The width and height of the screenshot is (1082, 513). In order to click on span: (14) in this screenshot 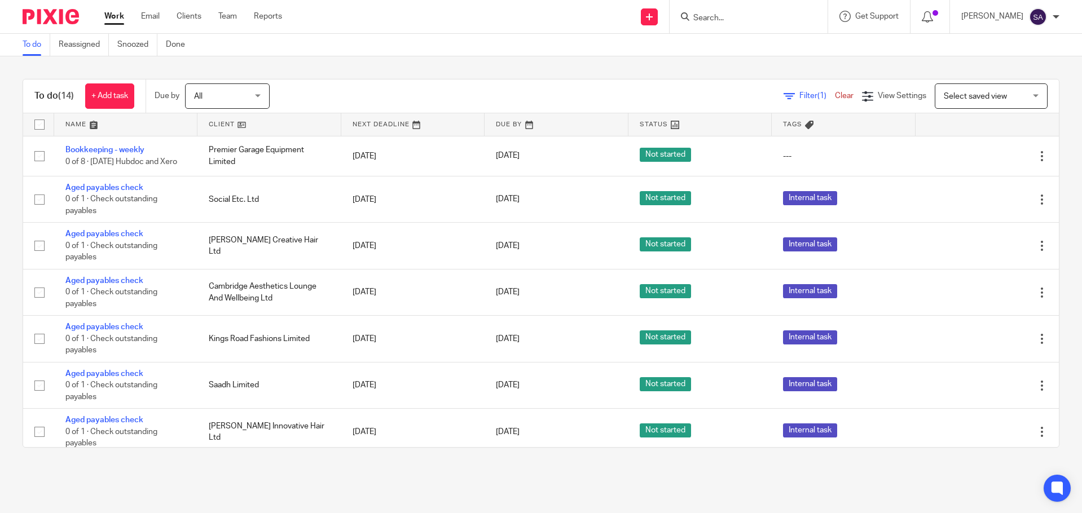, I will do `click(66, 96)`.